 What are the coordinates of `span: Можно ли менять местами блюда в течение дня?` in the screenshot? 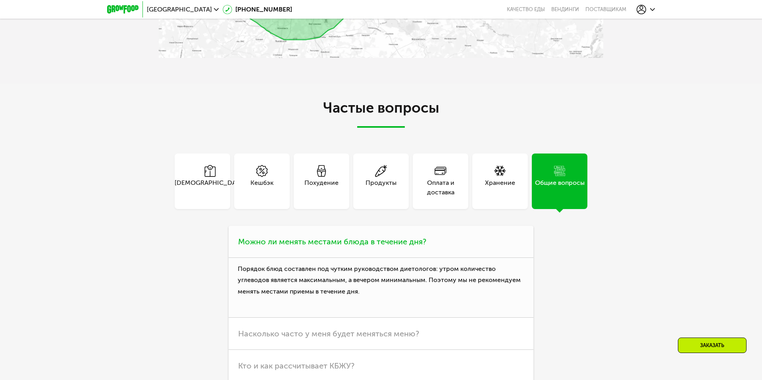 It's located at (332, 242).